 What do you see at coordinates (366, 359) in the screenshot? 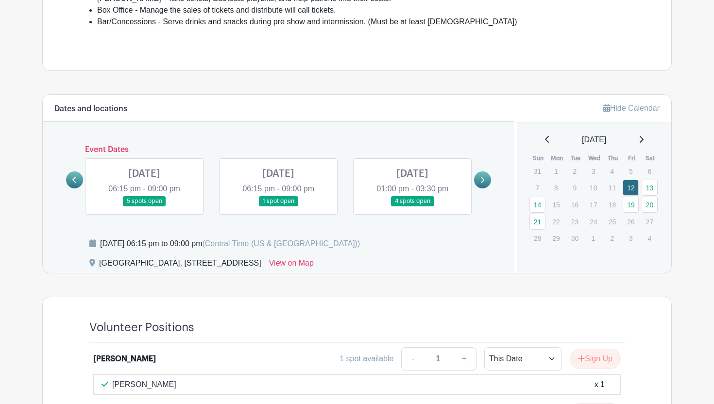
I see `div: 1 spot available` at bounding box center [366, 359].